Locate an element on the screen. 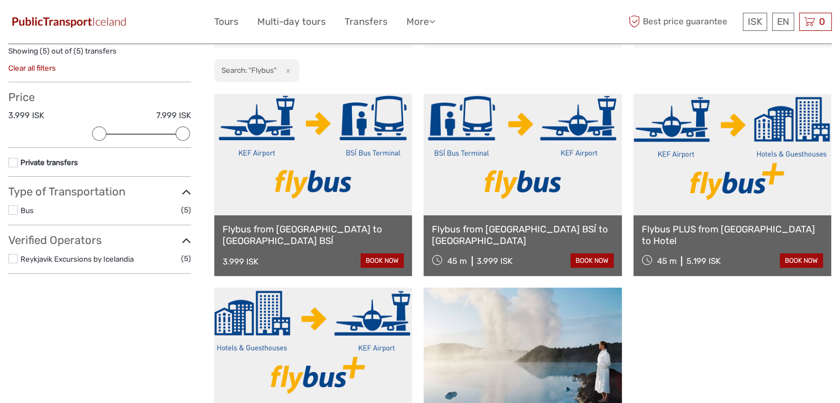 This screenshot has height=403, width=840. span: Best price guarantee is located at coordinates (683, 22).